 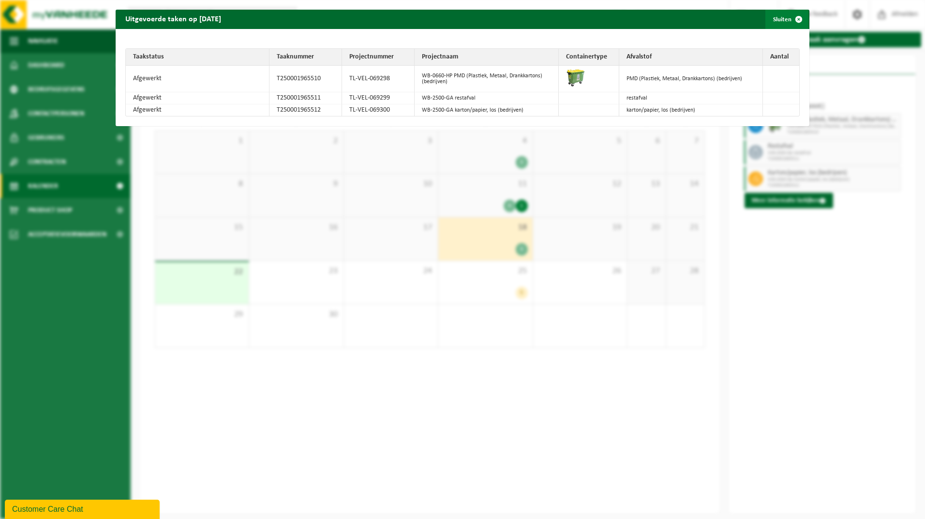 What do you see at coordinates (306, 110) in the screenshot?
I see `td: T250001965512` at bounding box center [306, 110].